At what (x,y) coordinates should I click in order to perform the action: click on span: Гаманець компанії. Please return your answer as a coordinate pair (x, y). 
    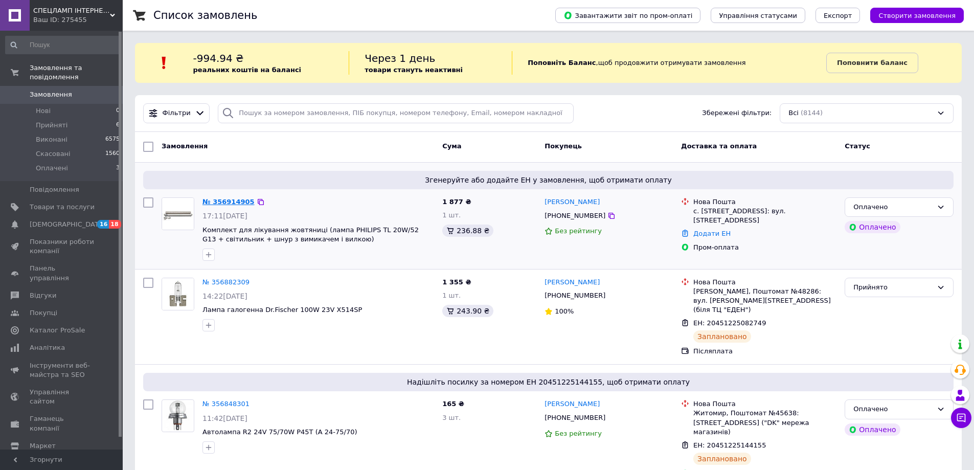
    Looking at the image, I should click on (62, 423).